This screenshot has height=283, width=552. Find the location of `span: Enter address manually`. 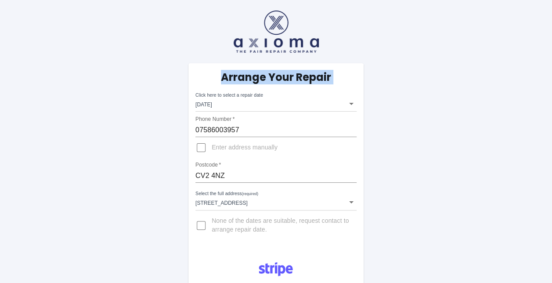

span: Enter address manually is located at coordinates (245, 148).